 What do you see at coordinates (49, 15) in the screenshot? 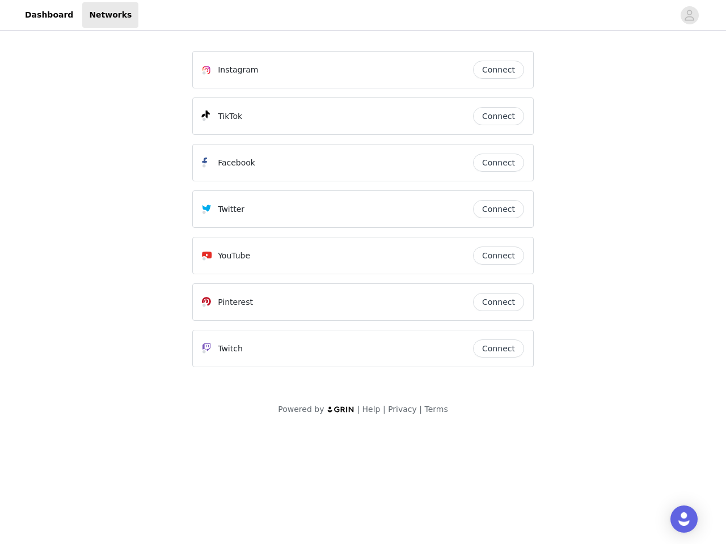
I see `a: Dashboard` at bounding box center [49, 15].